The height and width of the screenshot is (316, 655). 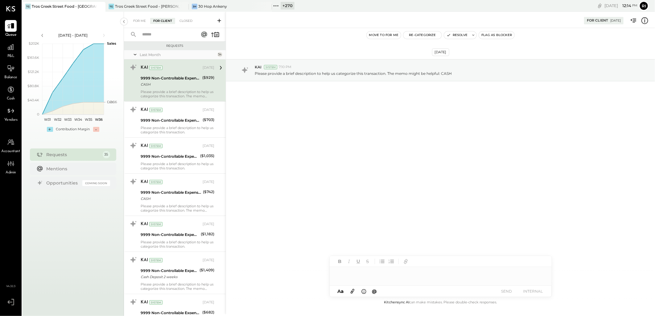 What do you see at coordinates (497, 35) in the screenshot?
I see `button: Flag as Blocker` at bounding box center [497, 35].